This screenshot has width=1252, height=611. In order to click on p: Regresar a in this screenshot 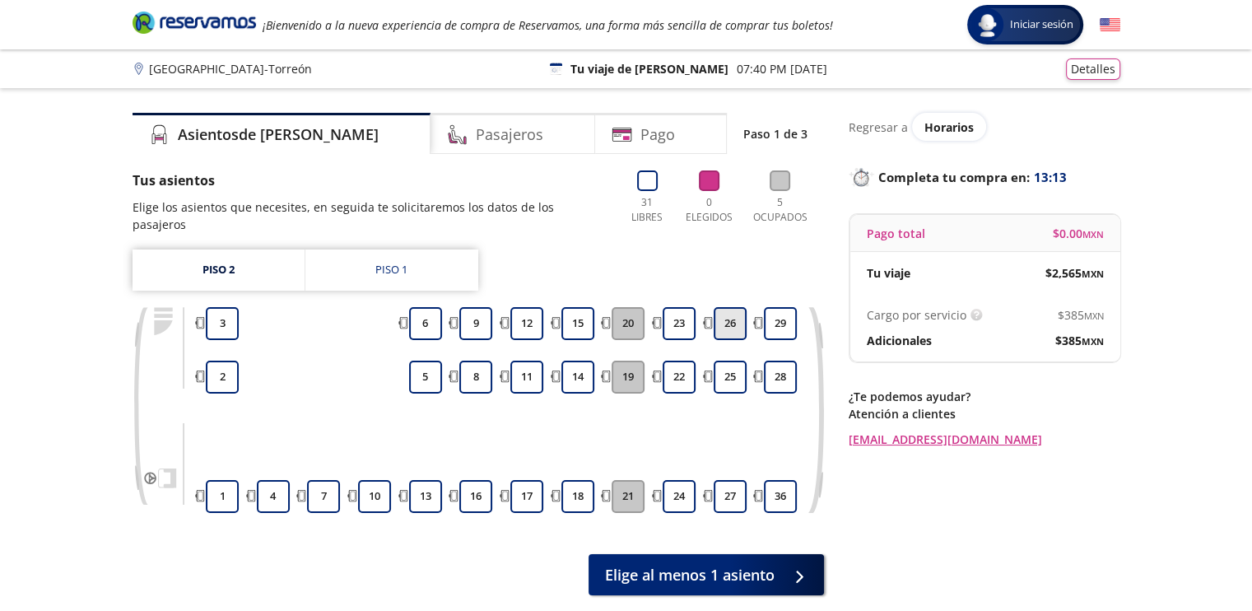, I will do `click(878, 127)`.